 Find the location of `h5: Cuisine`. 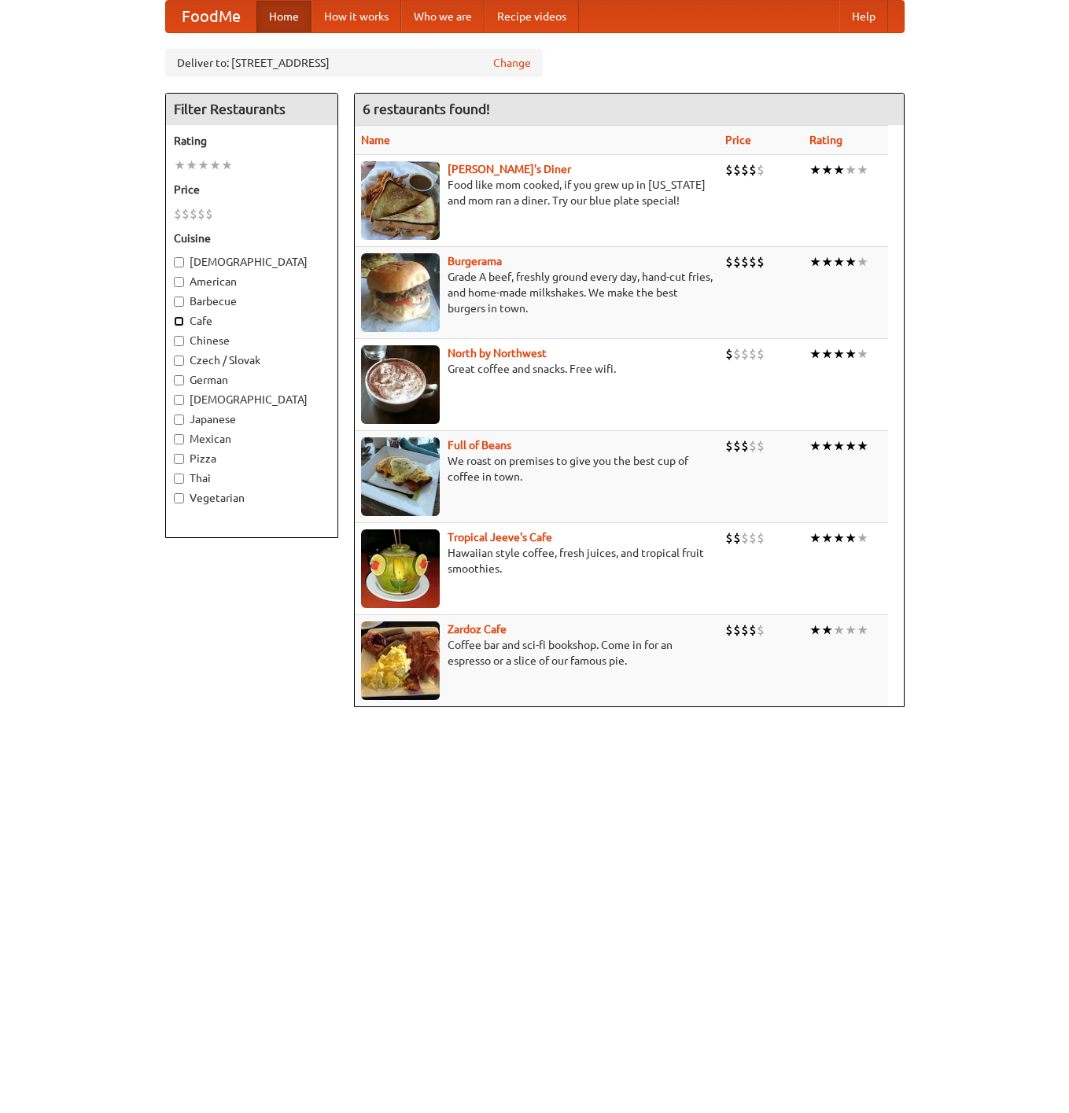

h5: Cuisine is located at coordinates (252, 238).